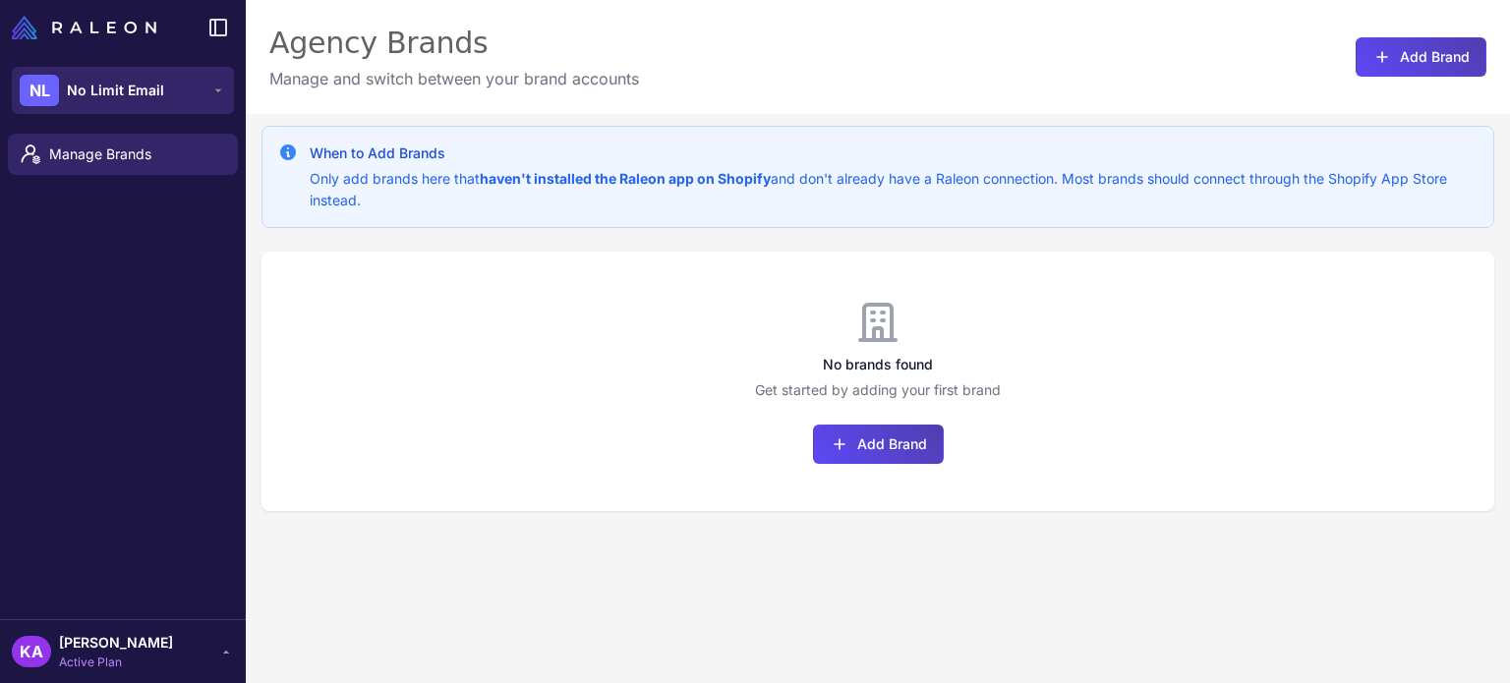 The width and height of the screenshot is (1510, 683). What do you see at coordinates (136, 154) in the screenshot?
I see `span: Manage Brands` at bounding box center [136, 154].